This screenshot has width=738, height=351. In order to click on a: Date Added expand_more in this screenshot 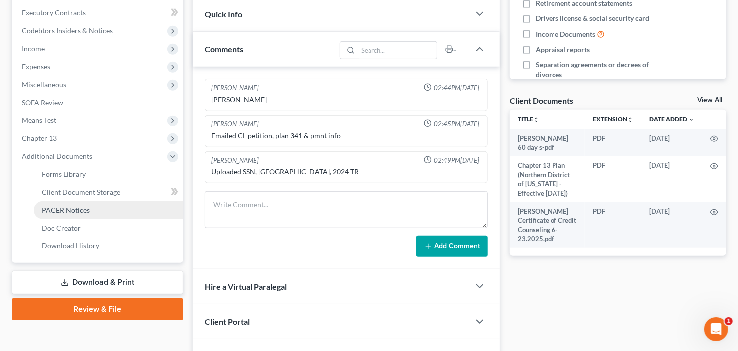, I will do `click(672, 119)`.